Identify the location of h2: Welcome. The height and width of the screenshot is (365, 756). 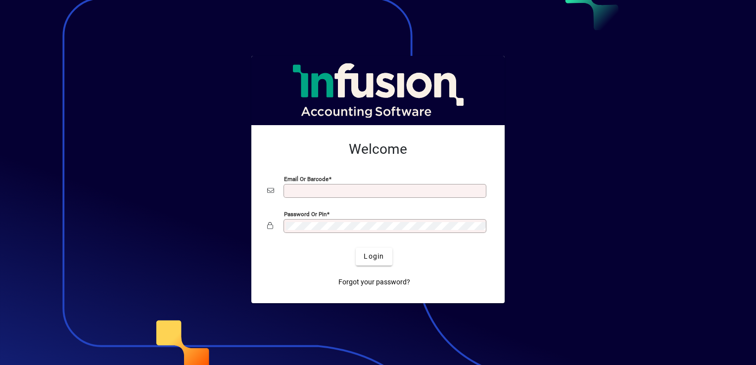
(378, 149).